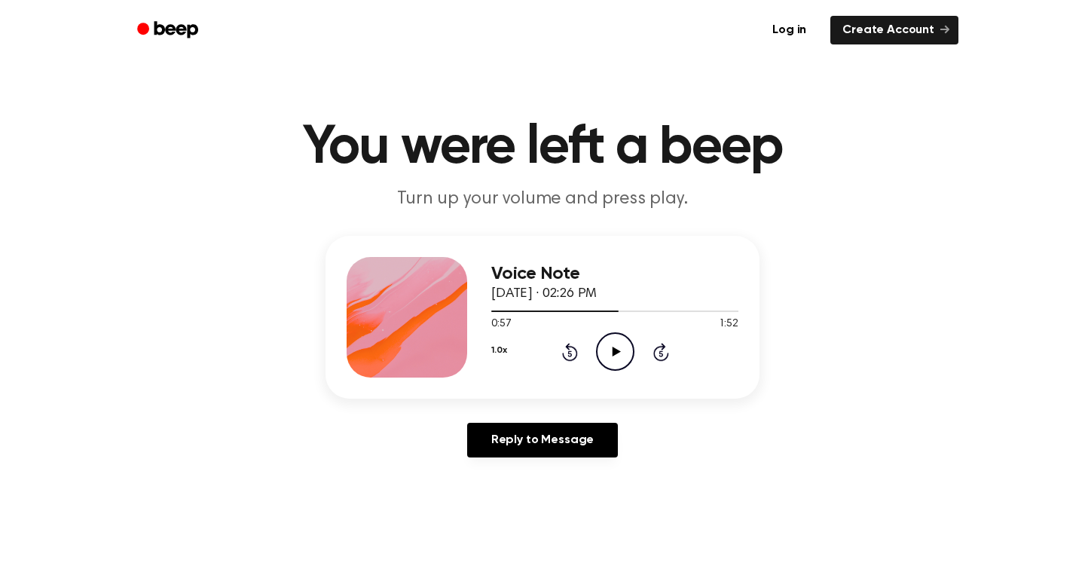  I want to click on a: Log in, so click(789, 30).